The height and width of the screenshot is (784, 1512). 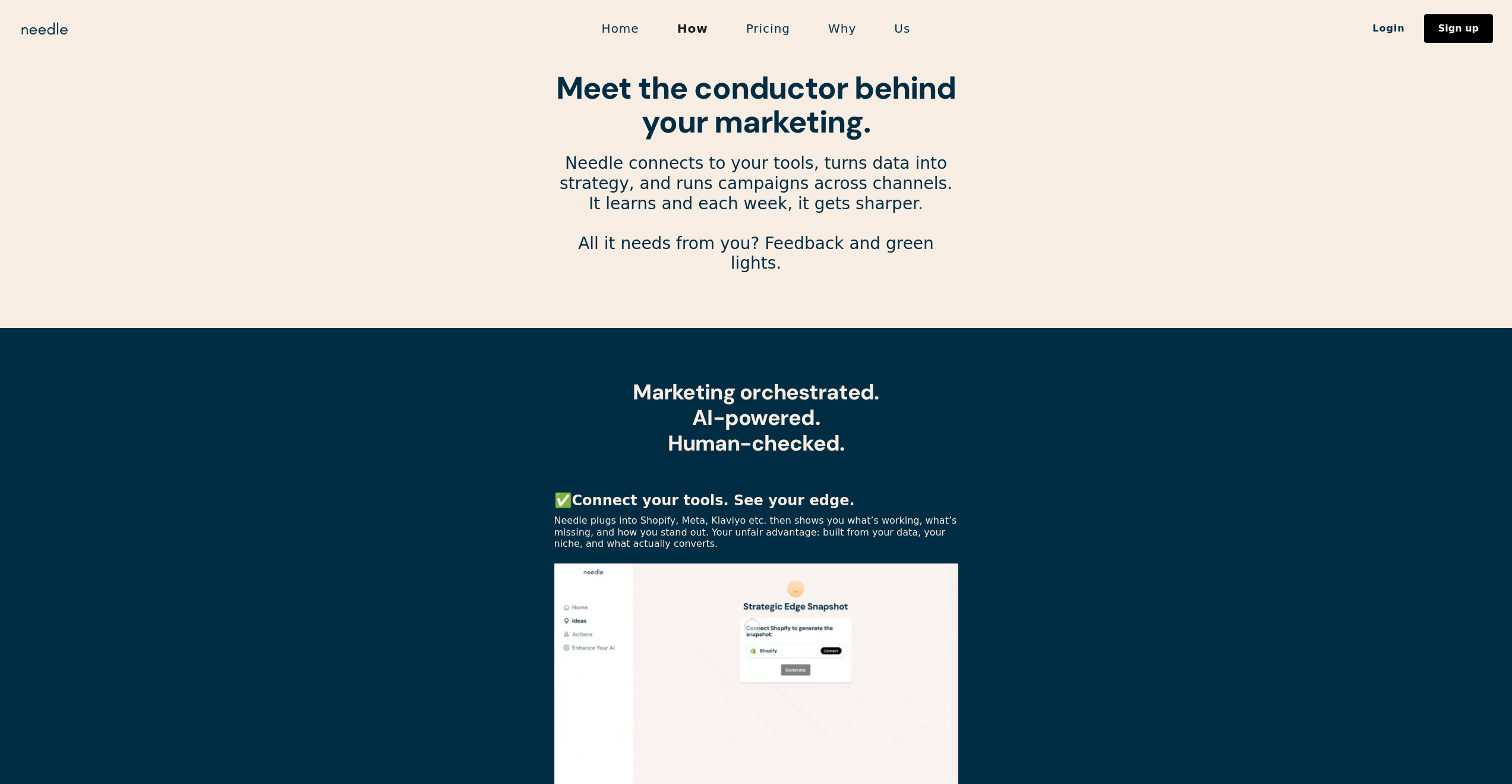 I want to click on strong: Marketing orchestrated. AI-powered. Human-checked., so click(x=756, y=417).